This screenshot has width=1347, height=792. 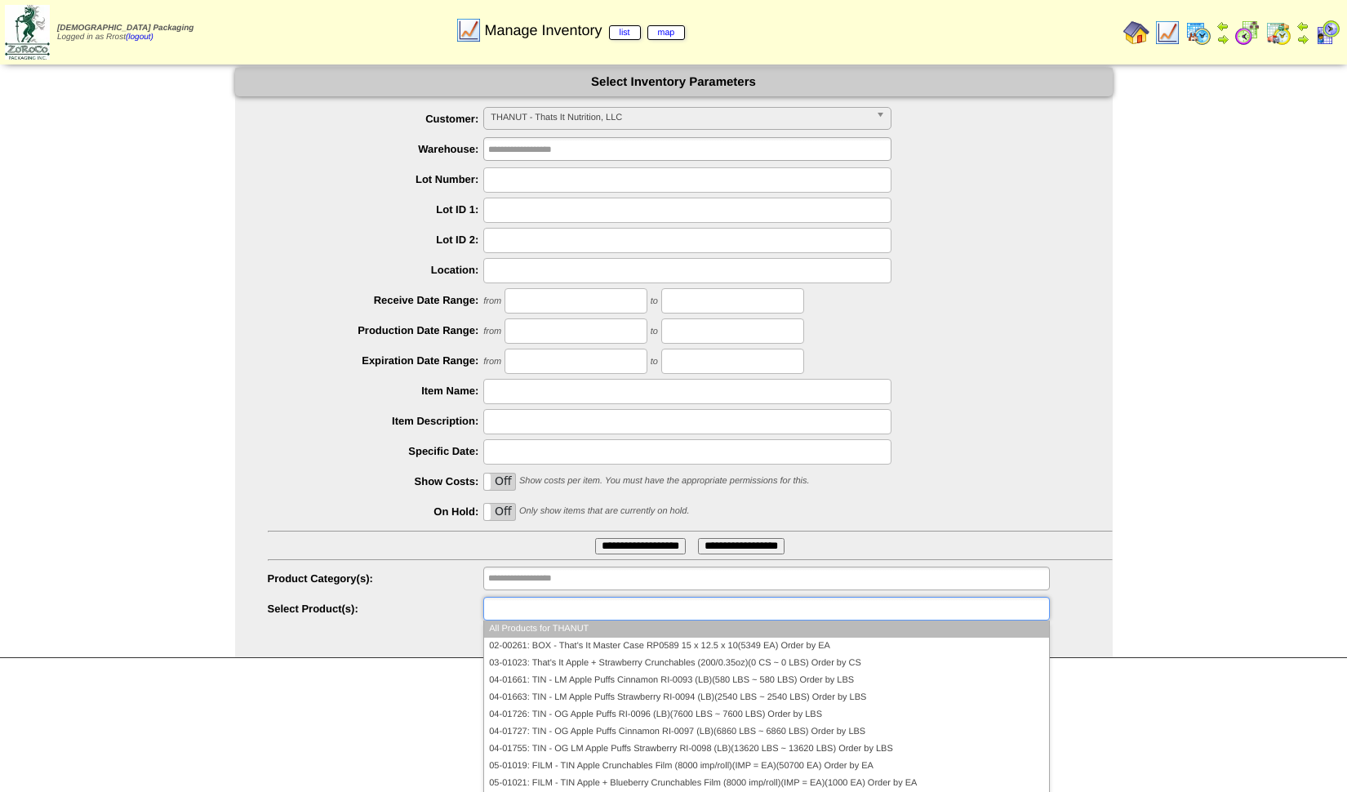 What do you see at coordinates (766, 766) in the screenshot?
I see `li: 05-01019: FILM - TIN Apple Crunchables Film (8000 imp/roll)(IMP = EA)(50700 EA) Order by EA` at bounding box center [766, 766].